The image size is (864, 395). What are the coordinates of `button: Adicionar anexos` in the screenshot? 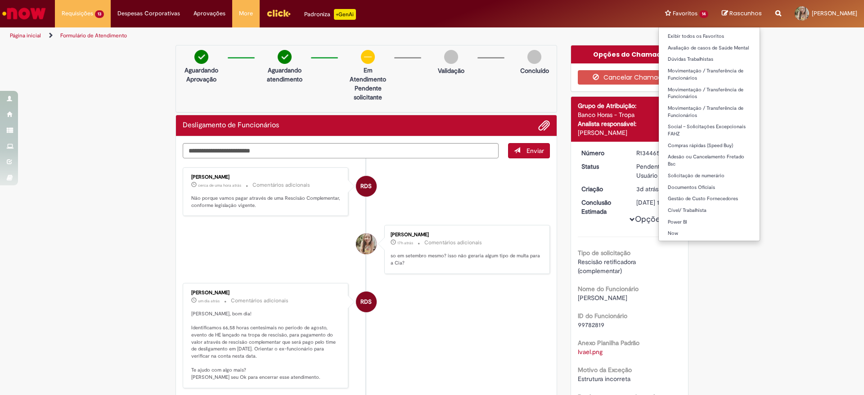 It's located at (544, 126).